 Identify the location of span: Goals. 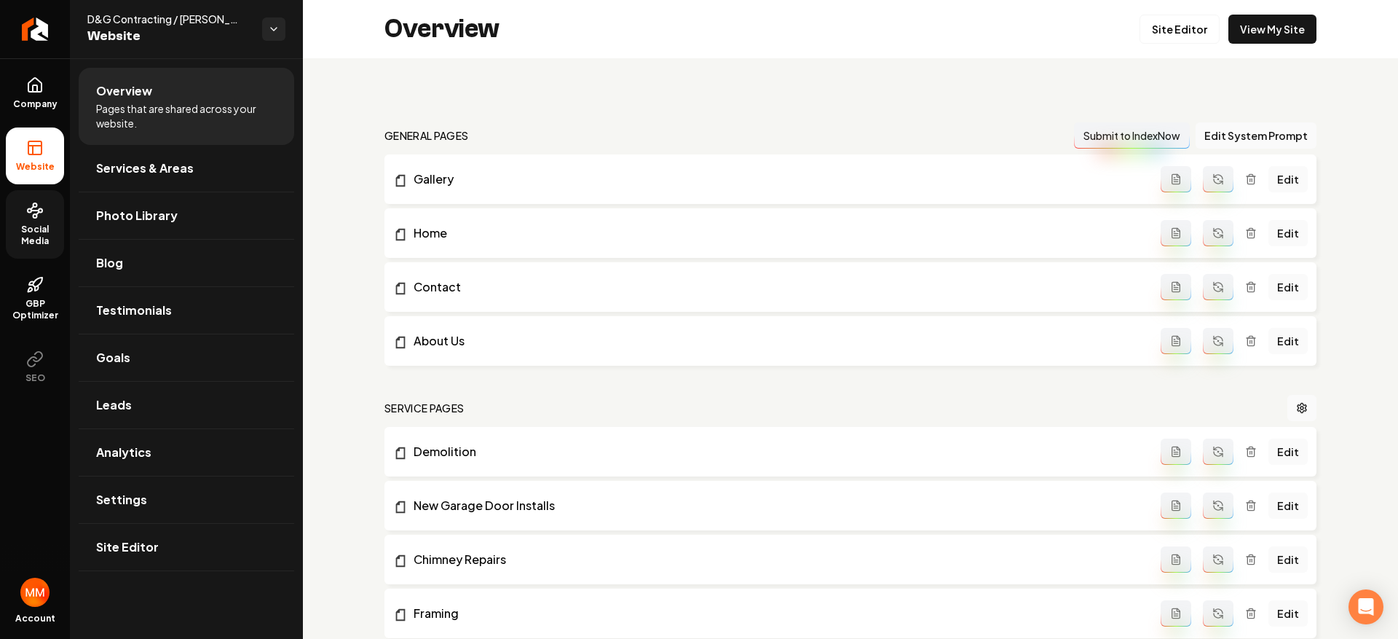
(113, 358).